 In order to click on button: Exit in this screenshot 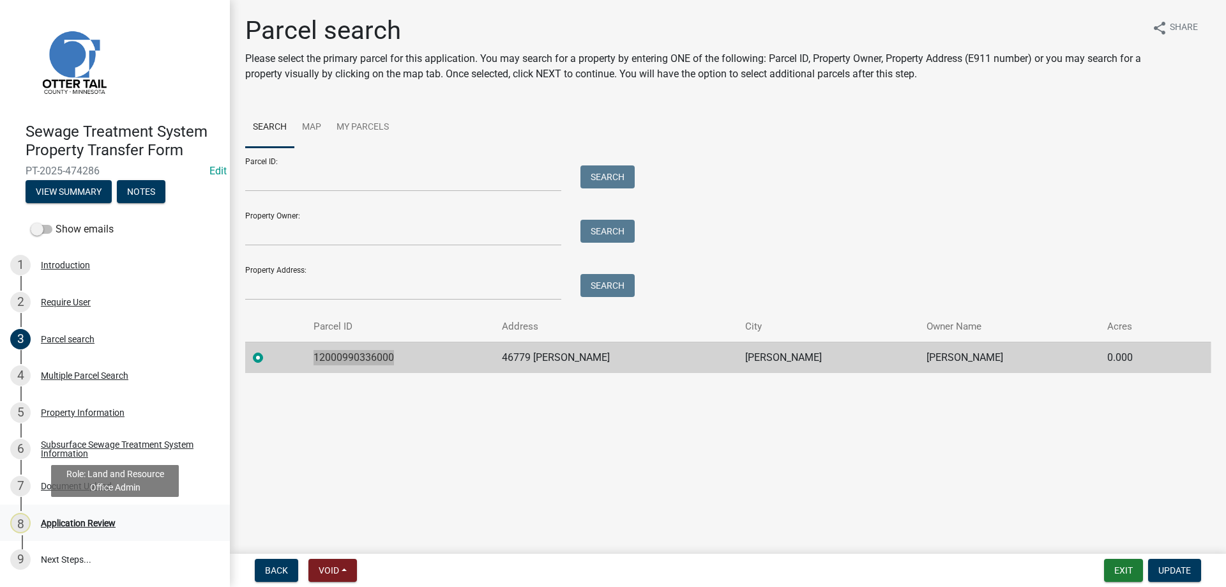, I will do `click(1124, 570)`.